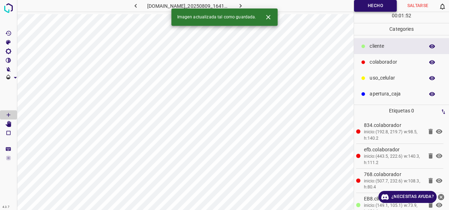  Describe the element at coordinates (409, 16) in the screenshot. I see `font: 52` at that location.